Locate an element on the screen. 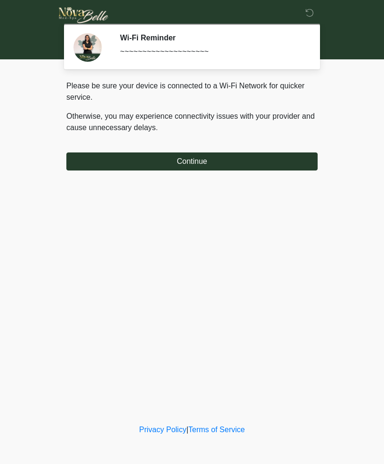  a: Terms of Service is located at coordinates (216, 429).